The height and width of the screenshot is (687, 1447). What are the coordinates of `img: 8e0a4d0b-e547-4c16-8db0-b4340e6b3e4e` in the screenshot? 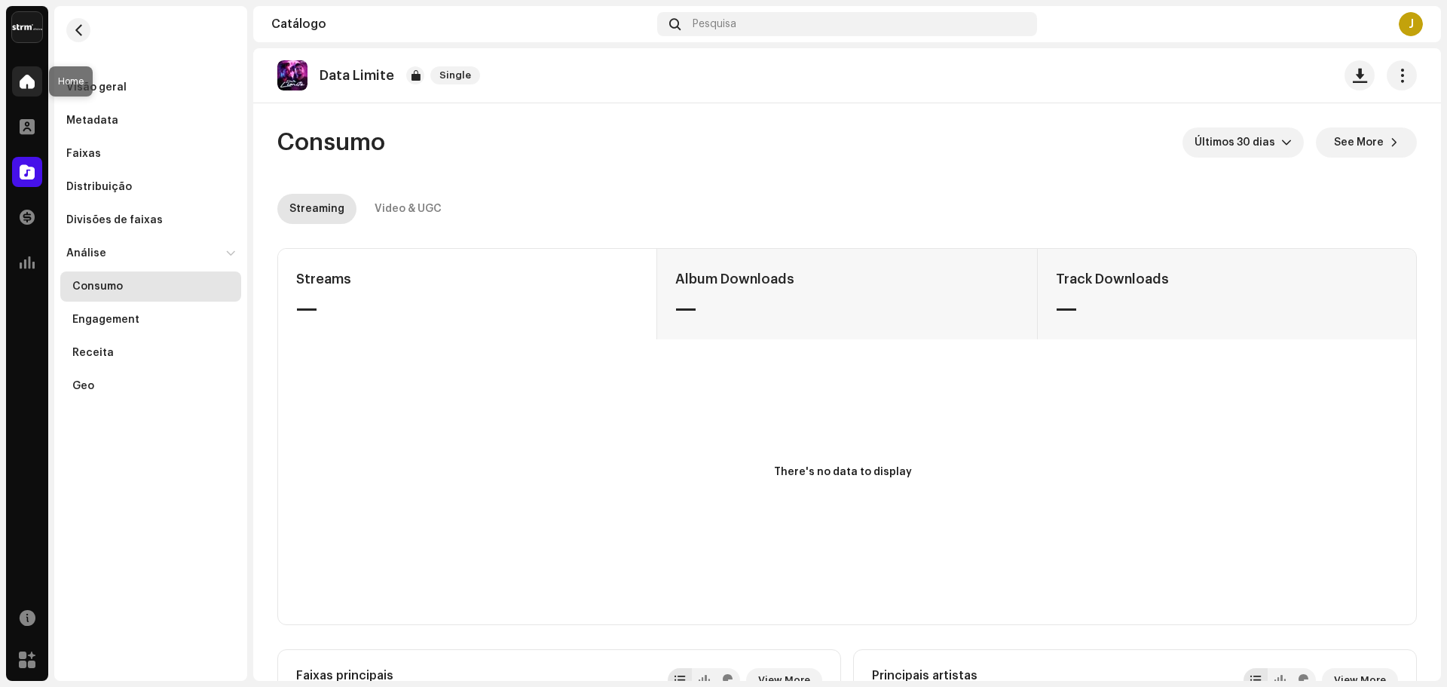 It's located at (292, 75).